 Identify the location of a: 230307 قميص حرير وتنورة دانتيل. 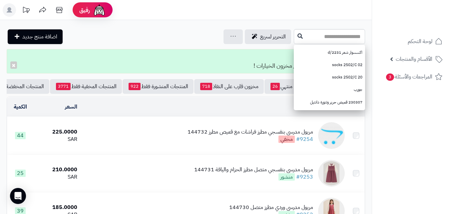
(329, 102).